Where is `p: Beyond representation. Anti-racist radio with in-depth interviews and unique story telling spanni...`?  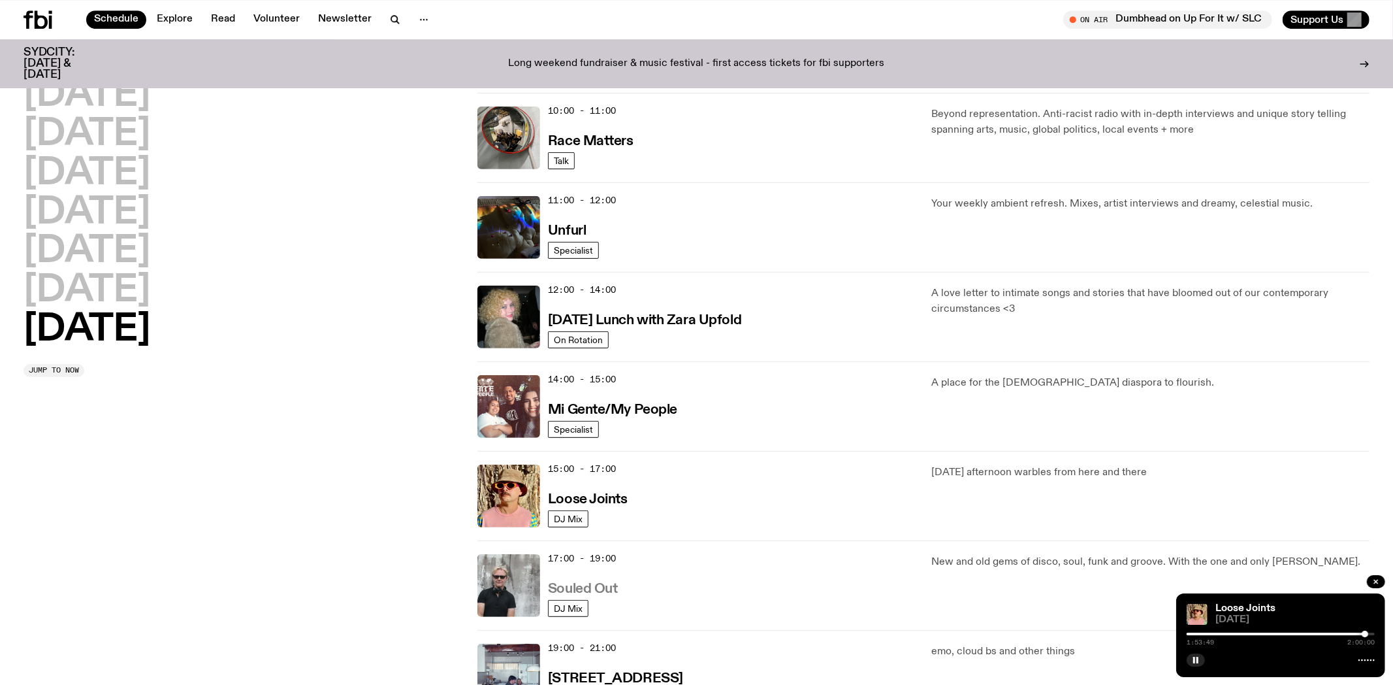
p: Beyond representation. Anti-racist radio with in-depth interviews and unique story telling spanni... is located at coordinates (1150, 122).